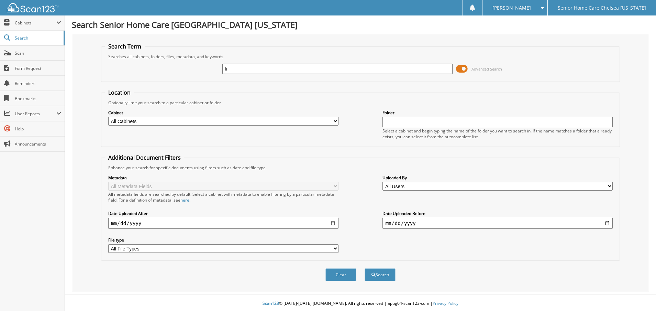 This screenshot has width=656, height=311. What do you see at coordinates (144, 157) in the screenshot?
I see `legend: Additional Document Filters` at bounding box center [144, 157].